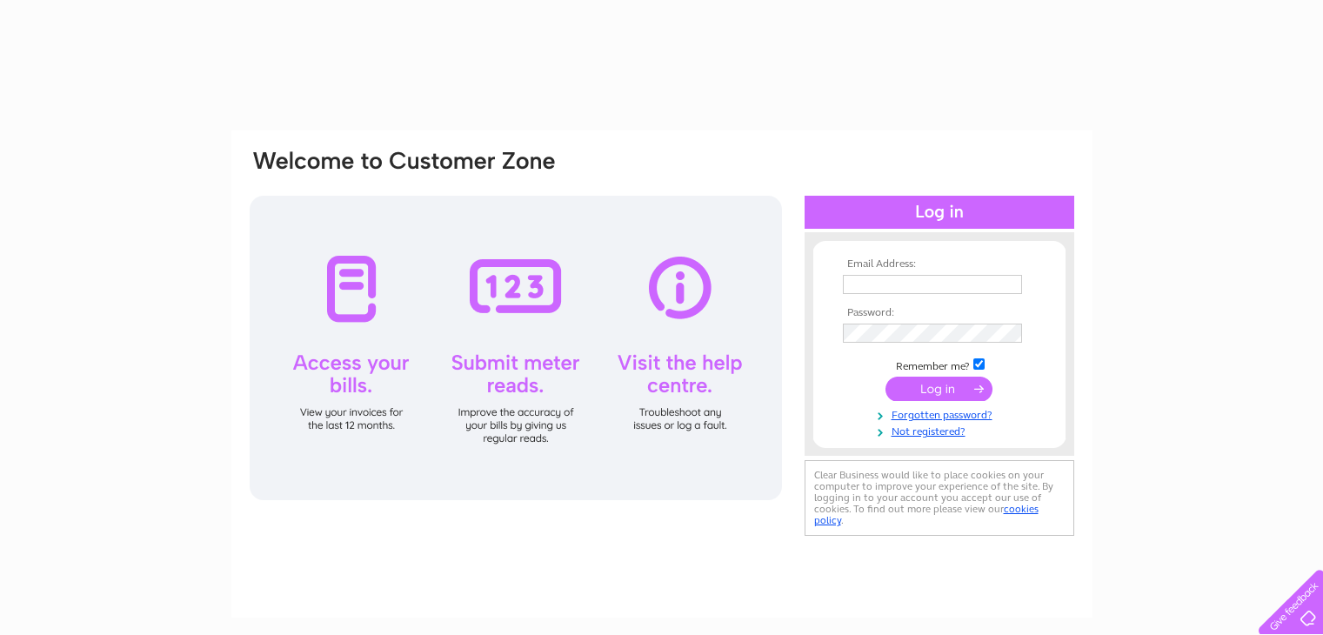 This screenshot has width=1323, height=635. Describe the element at coordinates (927, 514) in the screenshot. I see `a: cookies policy` at that location.